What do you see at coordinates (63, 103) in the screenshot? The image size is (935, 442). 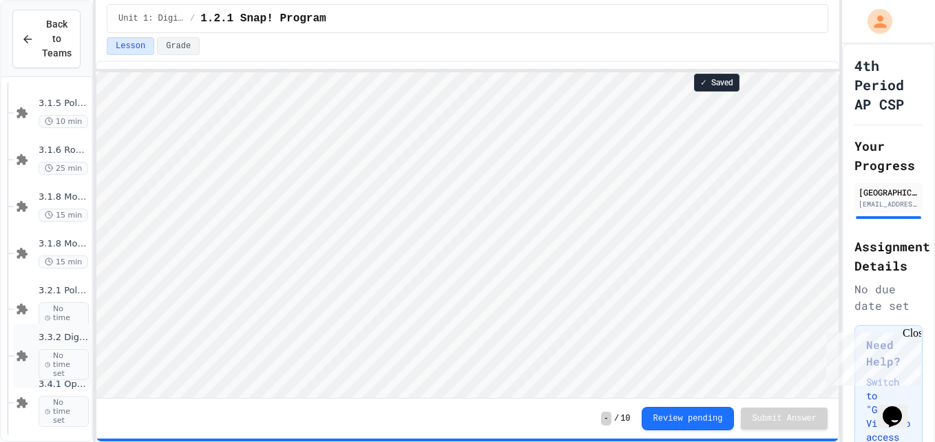 I see `span: 3.1.5 Polygons and Variables` at bounding box center [63, 103].